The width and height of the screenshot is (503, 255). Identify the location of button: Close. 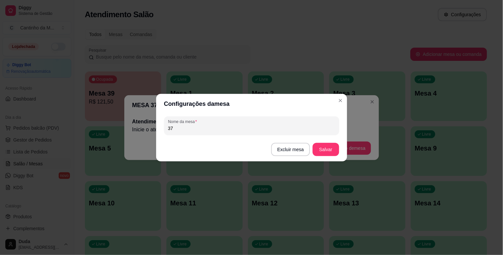
(340, 101).